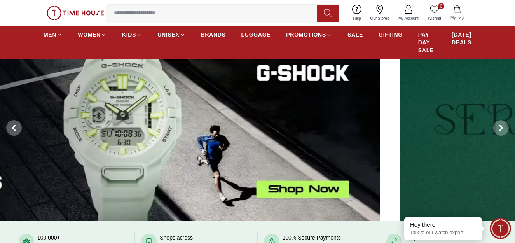  I want to click on span: 0, so click(441, 6).